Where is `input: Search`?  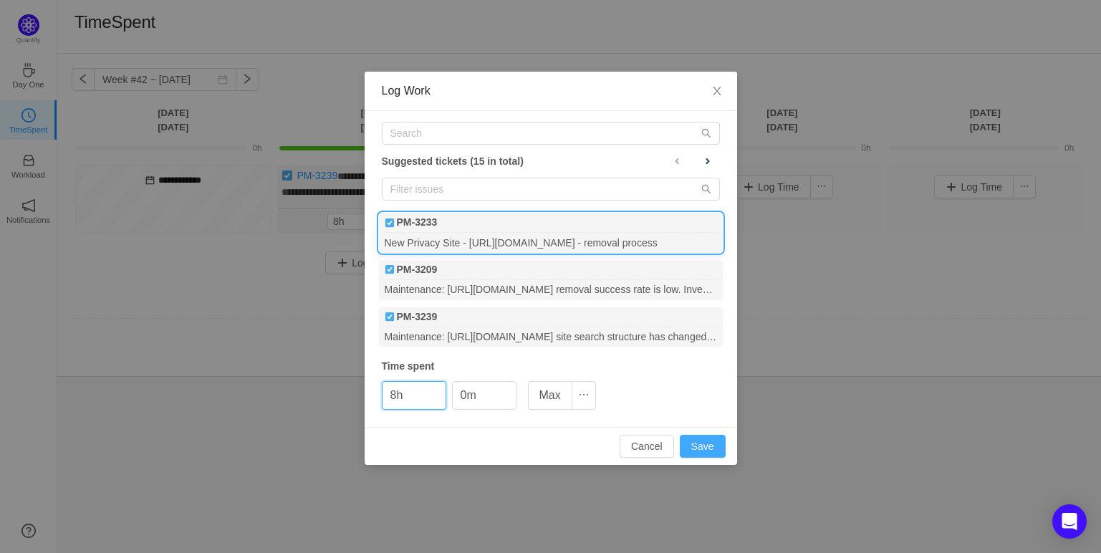 input: Search is located at coordinates (551, 133).